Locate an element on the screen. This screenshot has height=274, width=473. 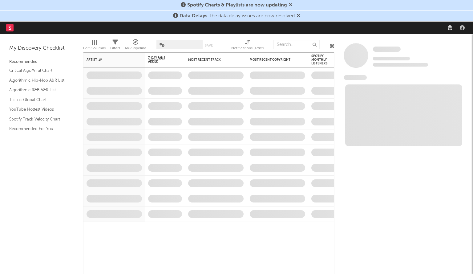
a: Critical Algo/Viral Chart is located at coordinates (38, 70).